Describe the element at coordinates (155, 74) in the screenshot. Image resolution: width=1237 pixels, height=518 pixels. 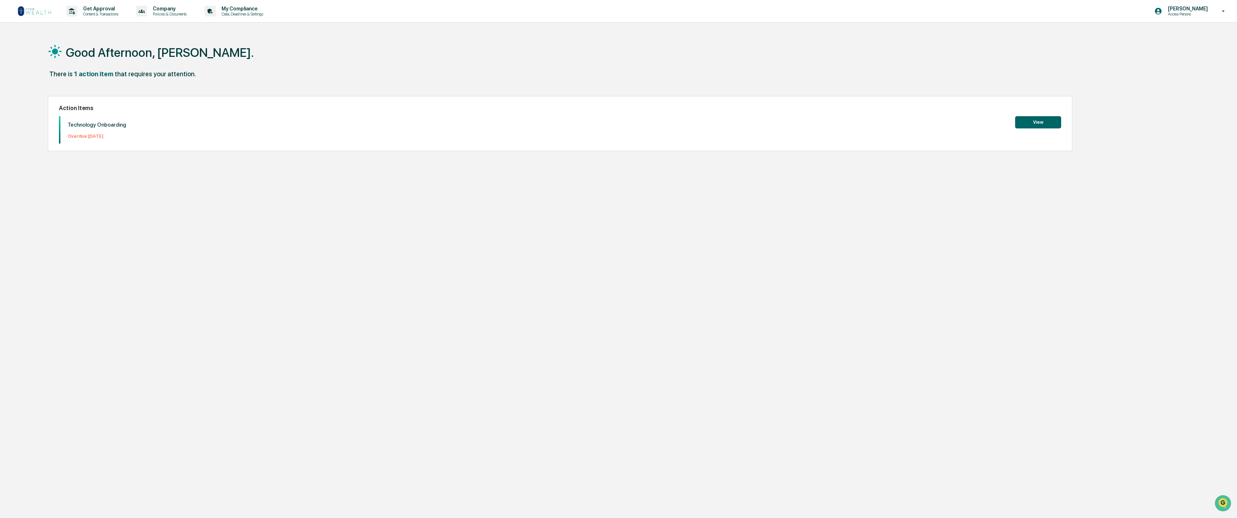
I see `div: that requires your attention.` at that location.